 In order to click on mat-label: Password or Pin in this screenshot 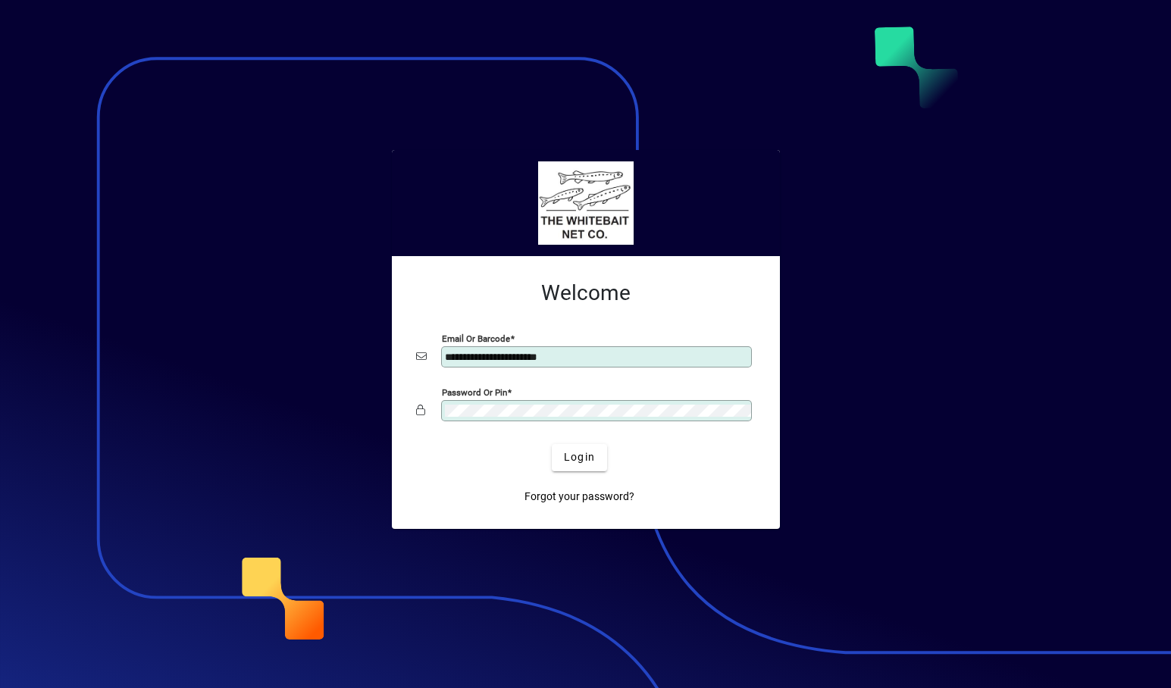, I will do `click(474, 392)`.